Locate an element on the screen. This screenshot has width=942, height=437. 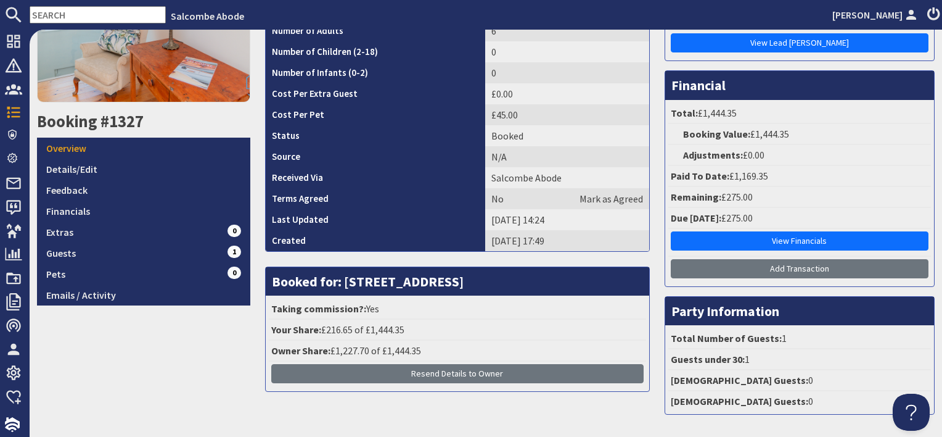
img: staytech_i_w-64f4e8e9ee0a9c174fd5317b4b171b261742d2d393467e5bdba4413f4f884c10.svg is located at coordinates (12, 424).